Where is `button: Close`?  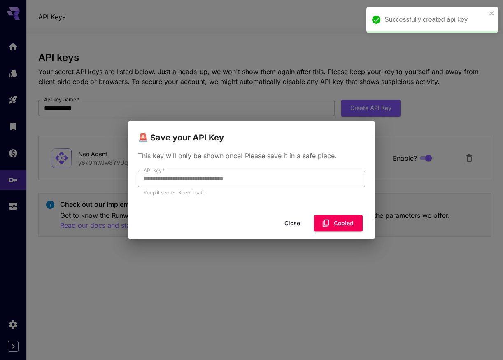 button: Close is located at coordinates (292, 223).